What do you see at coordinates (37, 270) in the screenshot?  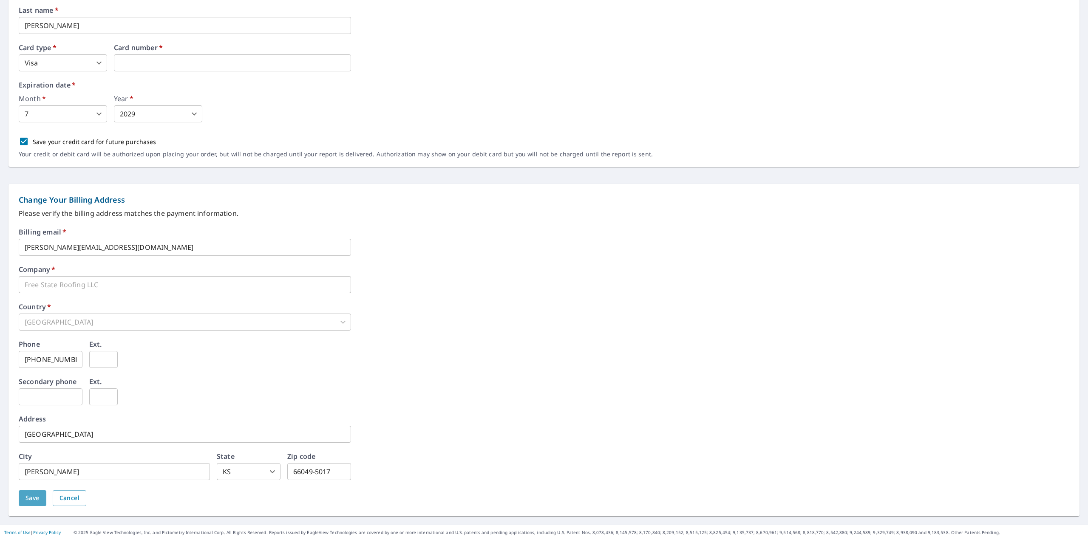 I see `label: Company` at bounding box center [37, 270].